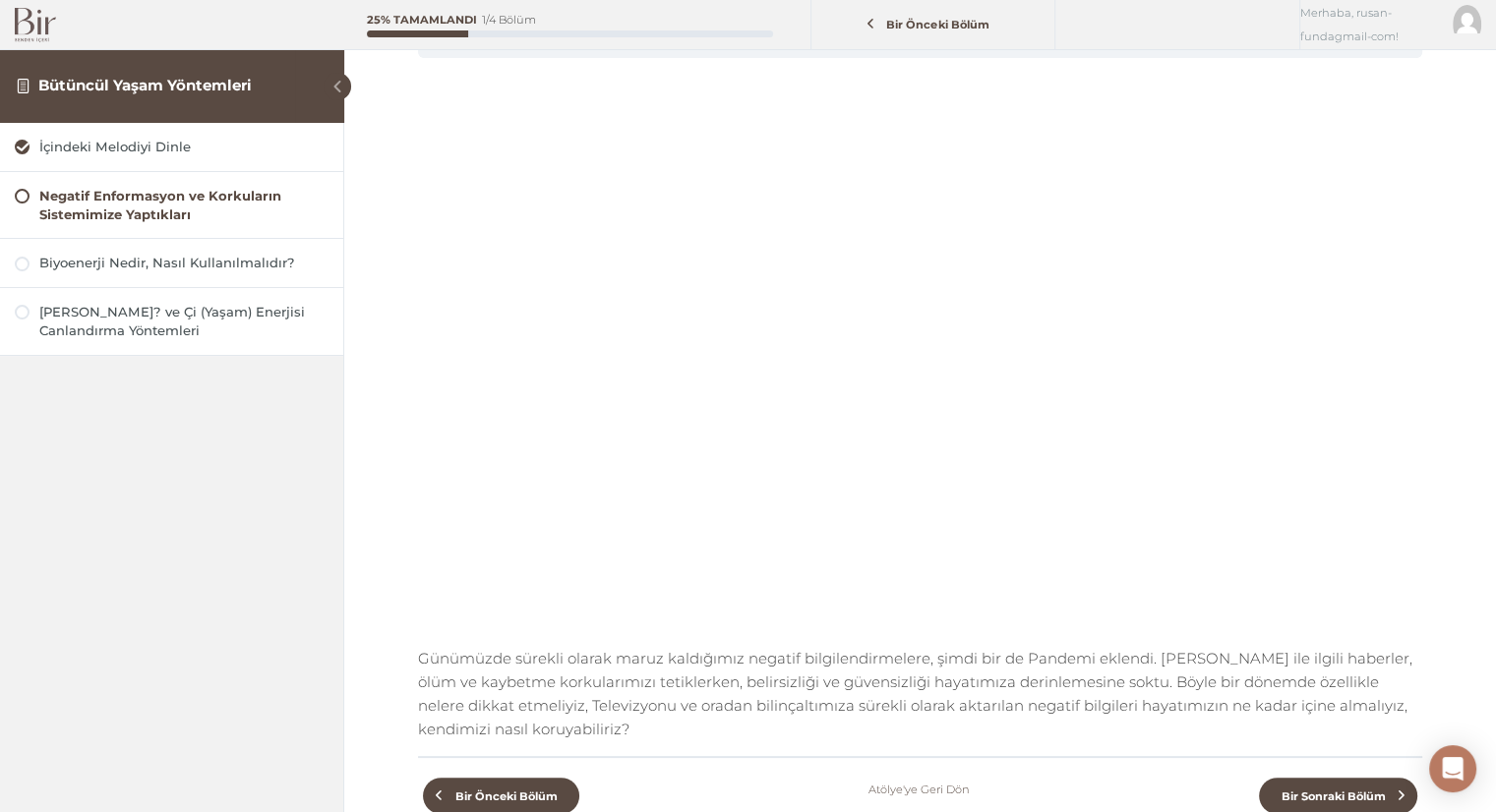 The height and width of the screenshot is (812, 1496). What do you see at coordinates (1332, 796) in the screenshot?
I see `span: Bir Sonraki Bölüm` at bounding box center [1332, 796].